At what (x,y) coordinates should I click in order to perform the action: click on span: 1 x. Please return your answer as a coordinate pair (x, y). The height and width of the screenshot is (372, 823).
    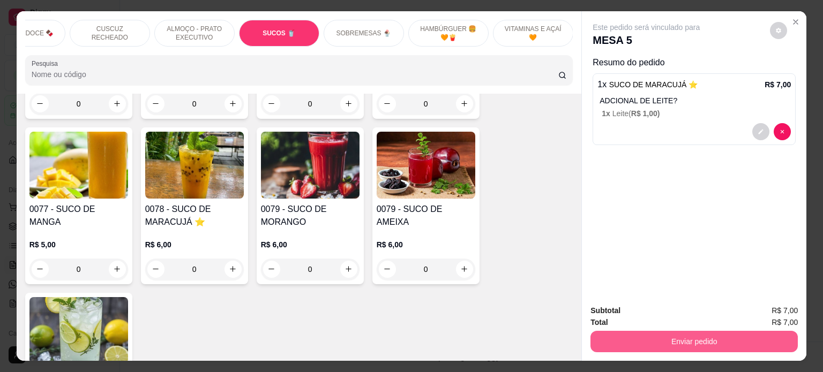
    Looking at the image, I should click on (607, 114).